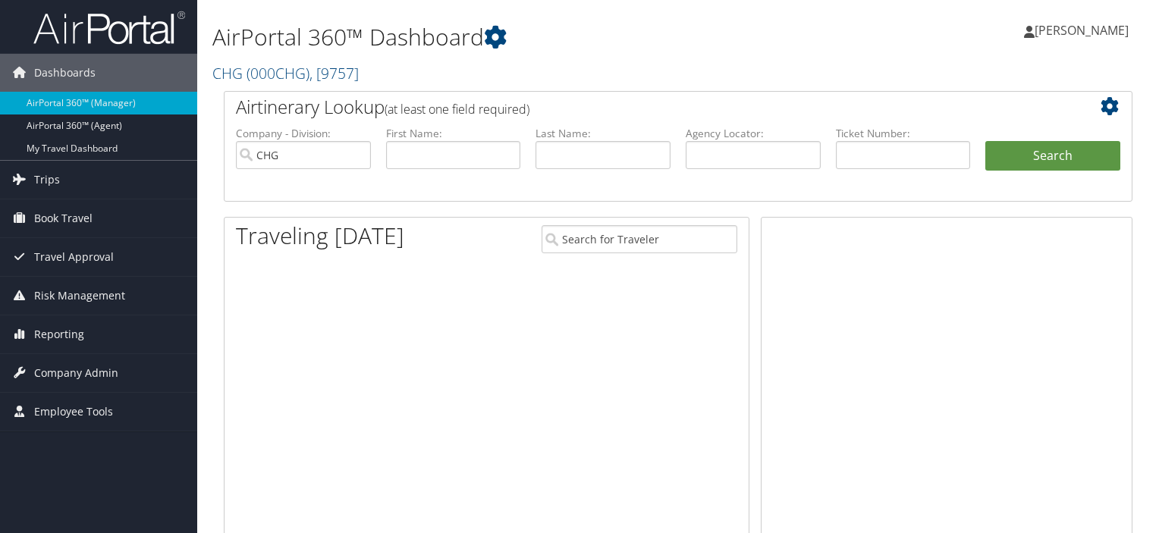 The image size is (1159, 533). I want to click on label: First Name:, so click(454, 134).